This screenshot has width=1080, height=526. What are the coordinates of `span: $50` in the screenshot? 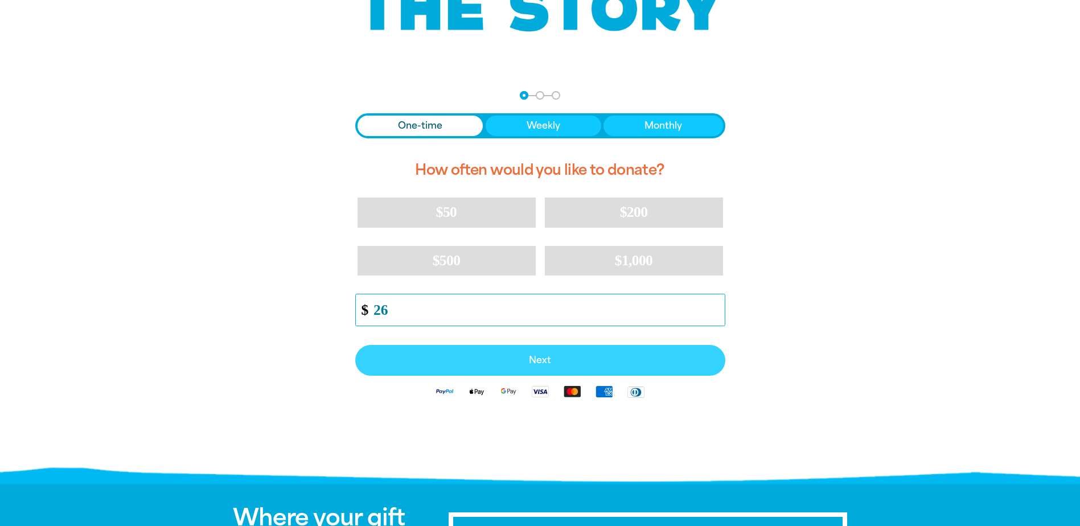 It's located at (446, 212).